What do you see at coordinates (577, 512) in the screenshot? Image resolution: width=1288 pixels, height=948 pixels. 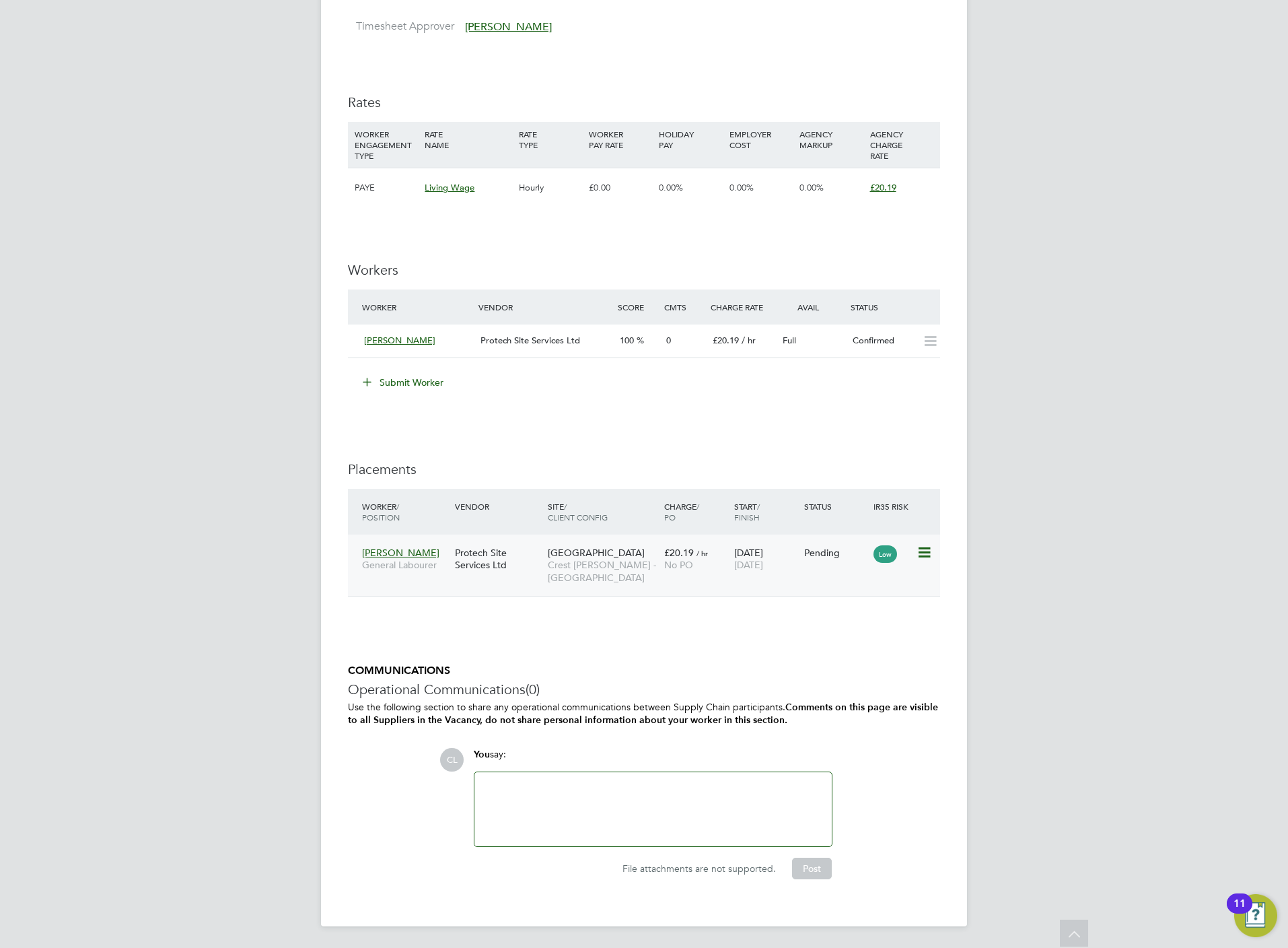 I see `span: / Client Config` at bounding box center [577, 512].